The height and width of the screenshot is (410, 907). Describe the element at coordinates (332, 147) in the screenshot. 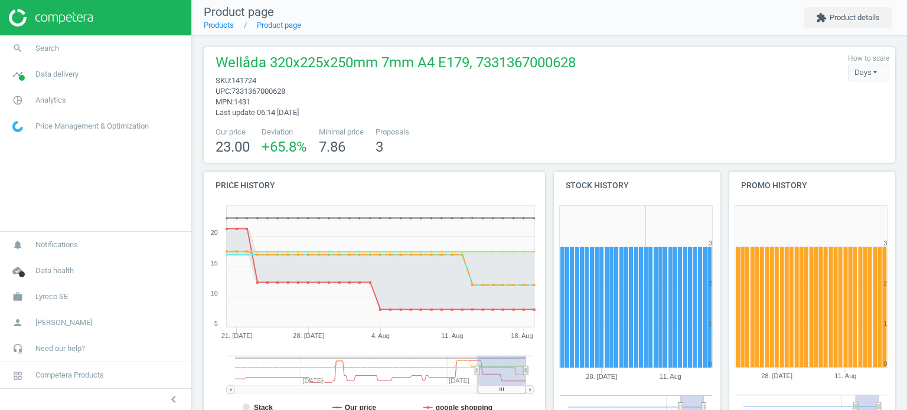

I see `span: 7.86` at that location.